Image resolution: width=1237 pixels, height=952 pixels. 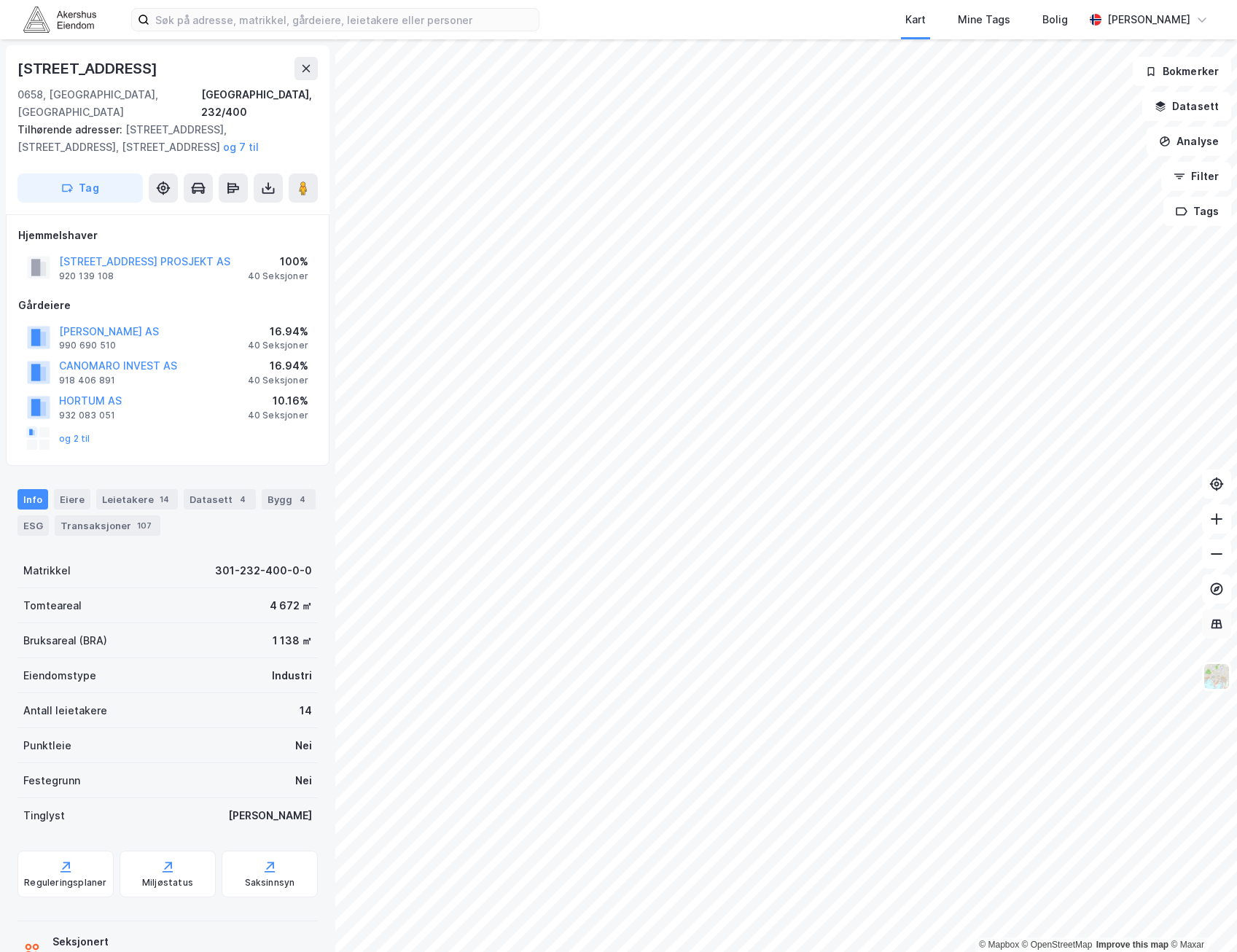 I want to click on div: Kart, so click(x=916, y=20).